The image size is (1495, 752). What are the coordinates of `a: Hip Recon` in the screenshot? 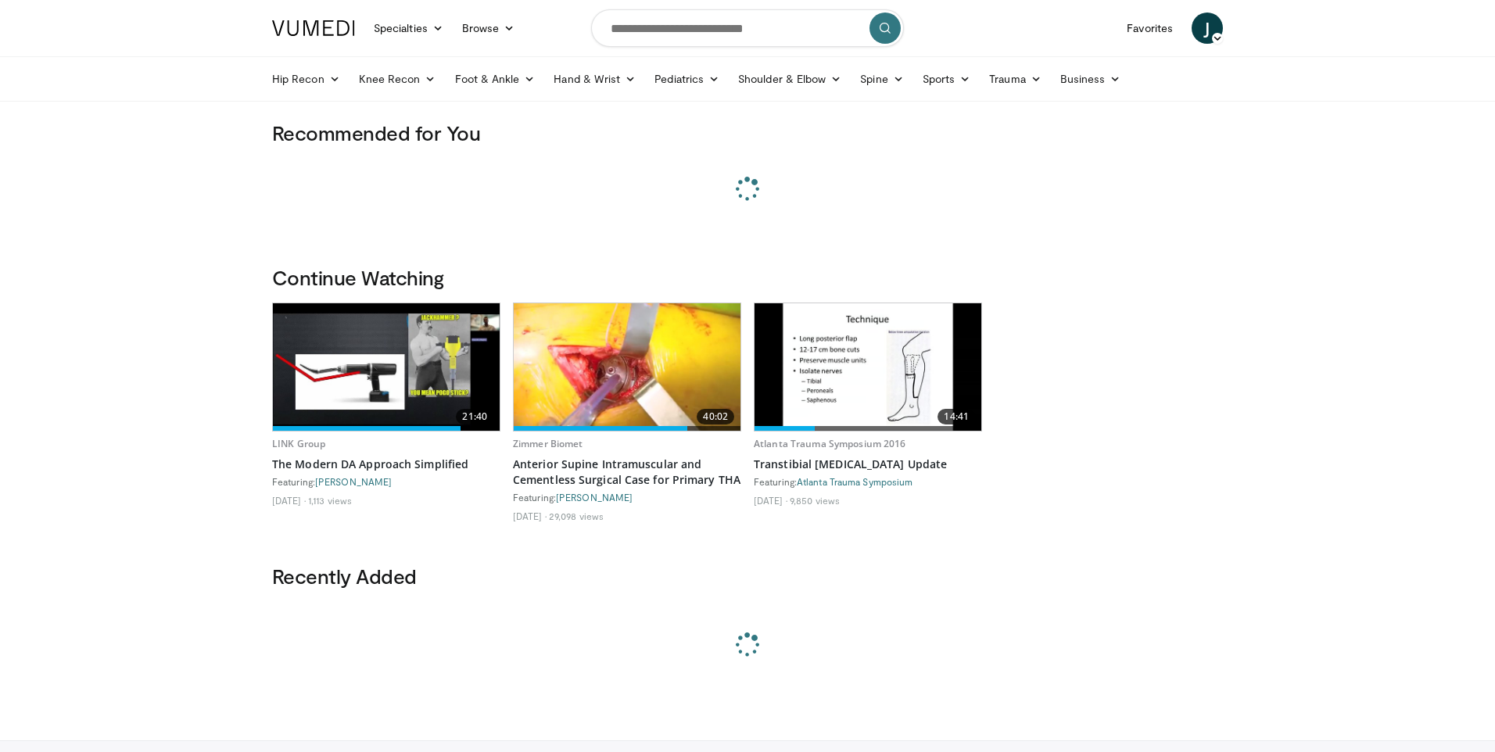 It's located at (306, 79).